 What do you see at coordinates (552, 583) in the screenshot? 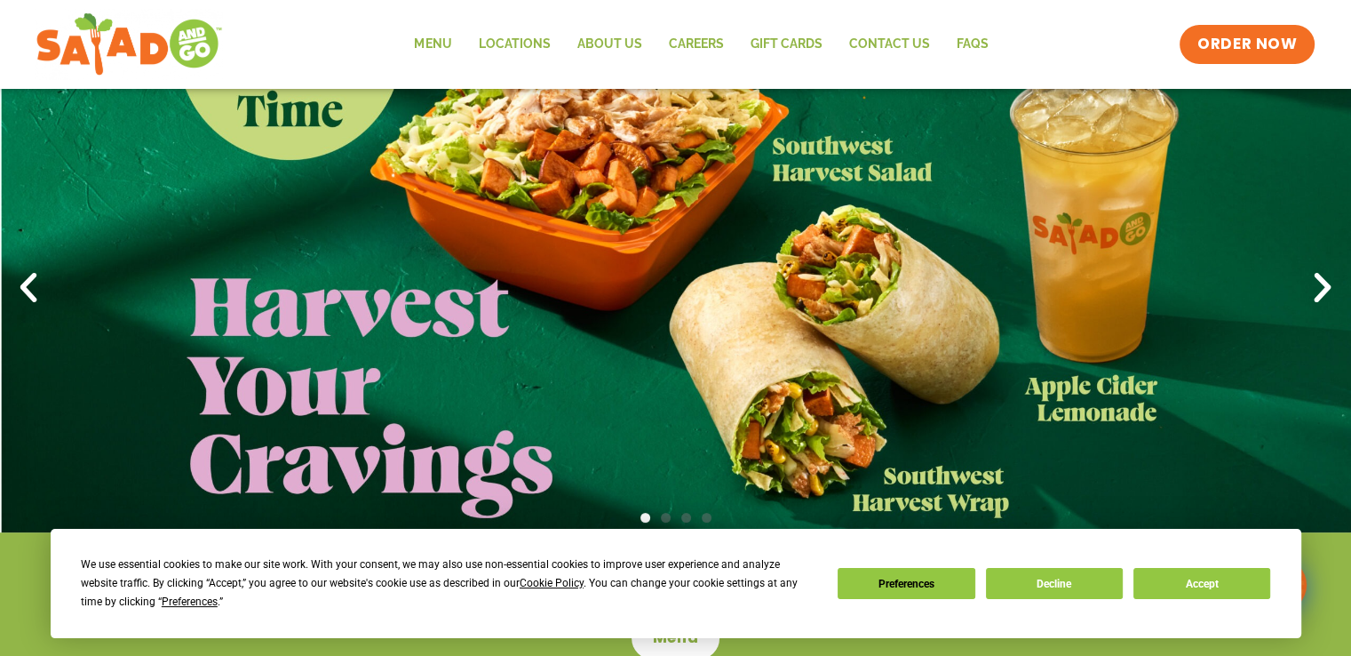
I see `span: Cookie Policy` at bounding box center [552, 583].